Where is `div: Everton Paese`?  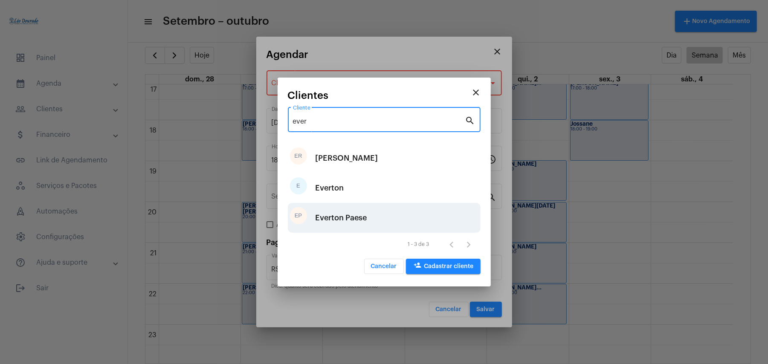 div: Everton Paese is located at coordinates (341, 218).